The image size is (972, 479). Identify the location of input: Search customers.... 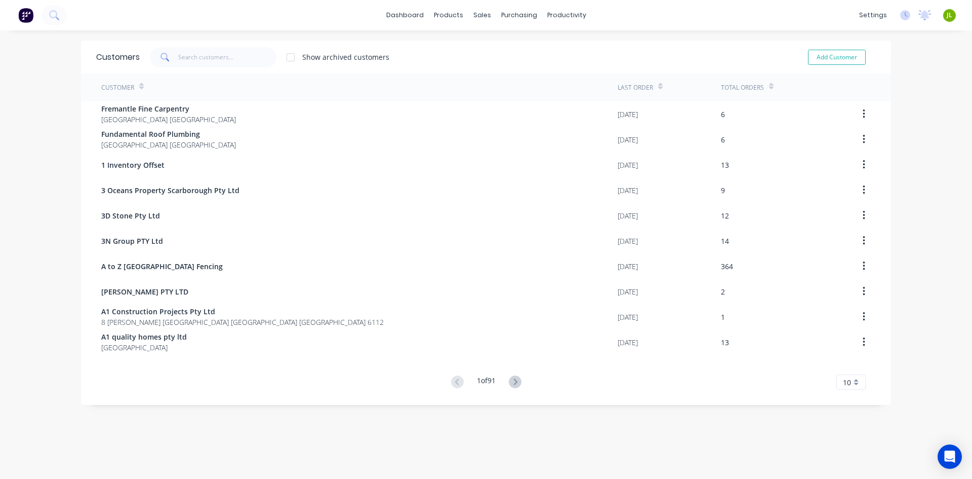
(227, 57).